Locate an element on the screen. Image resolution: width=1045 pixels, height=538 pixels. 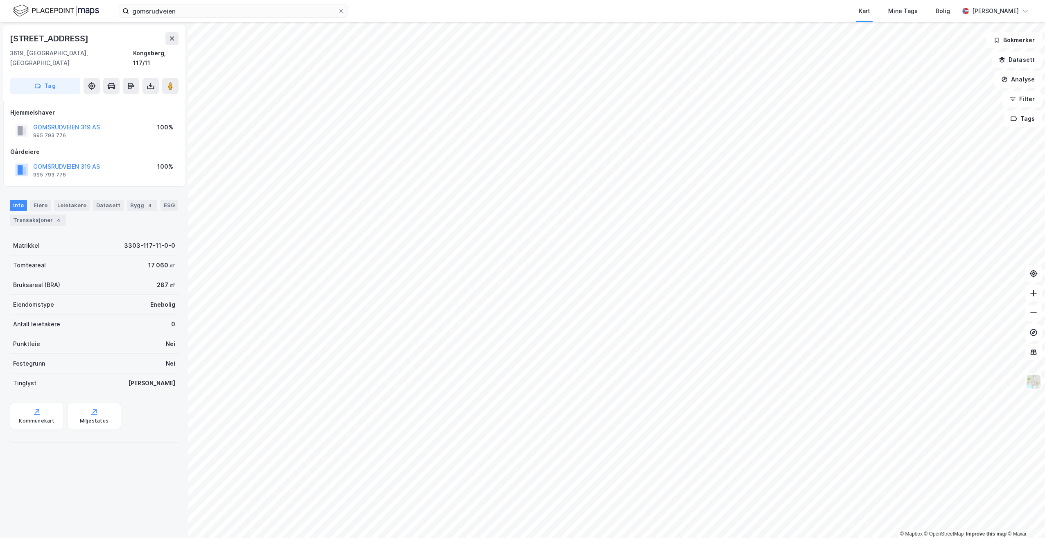
a: OpenStreetMap is located at coordinates (943, 534).